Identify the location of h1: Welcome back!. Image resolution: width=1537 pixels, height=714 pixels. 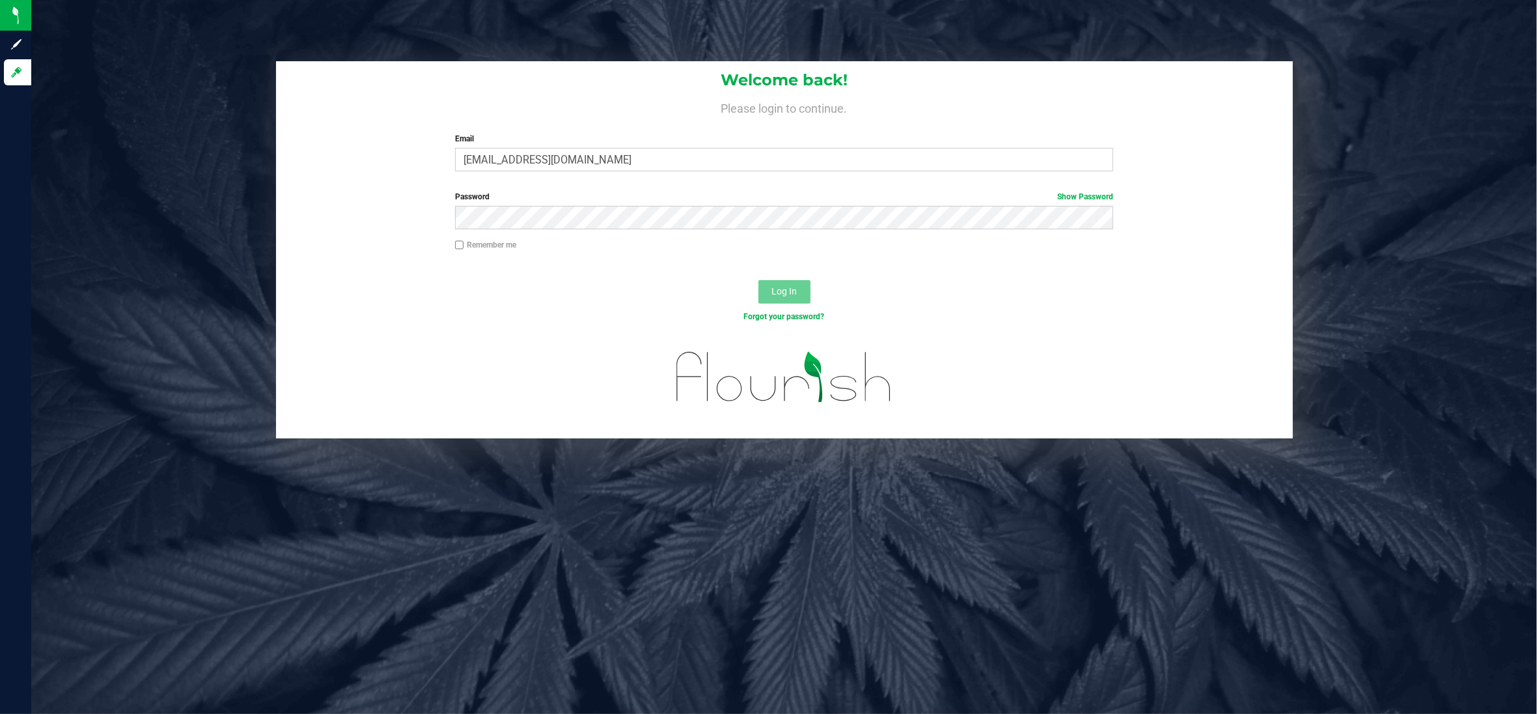
(784, 80).